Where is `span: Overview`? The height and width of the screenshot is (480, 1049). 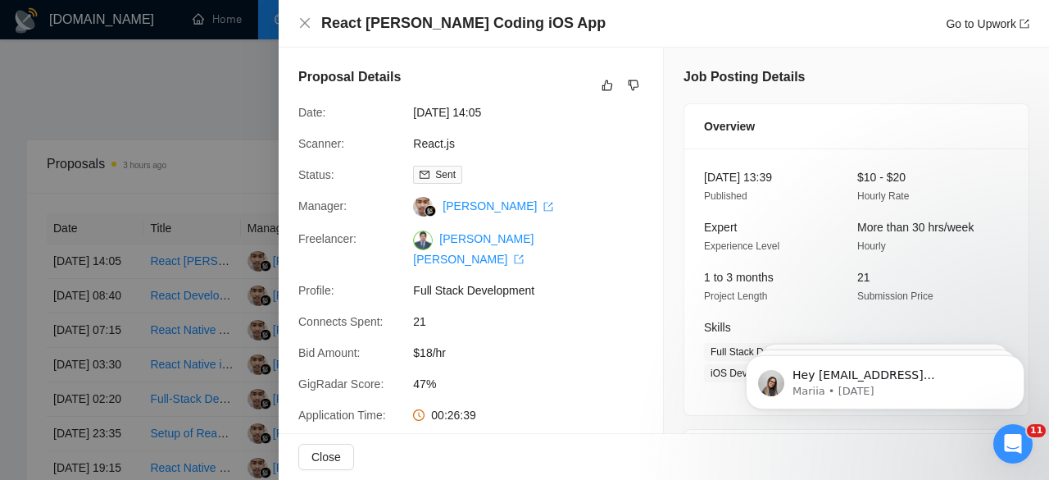 span: Overview is located at coordinates (730, 126).